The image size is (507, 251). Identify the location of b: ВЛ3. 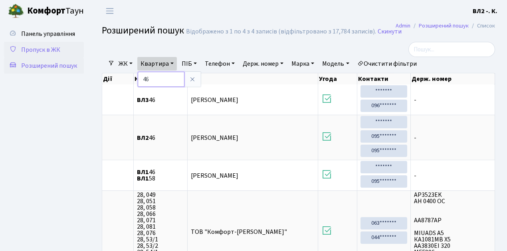
(143, 100).